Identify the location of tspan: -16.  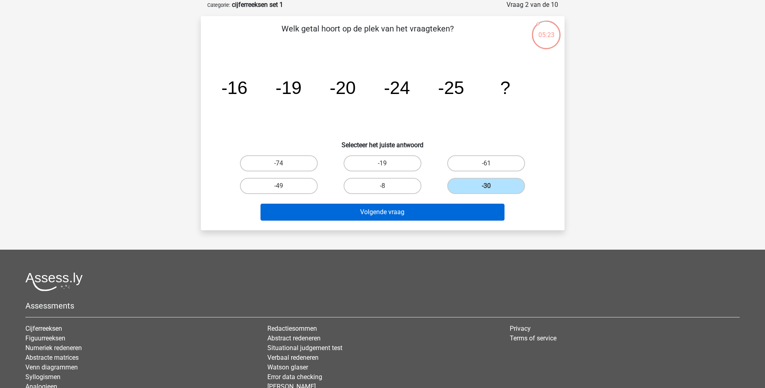
(234, 87).